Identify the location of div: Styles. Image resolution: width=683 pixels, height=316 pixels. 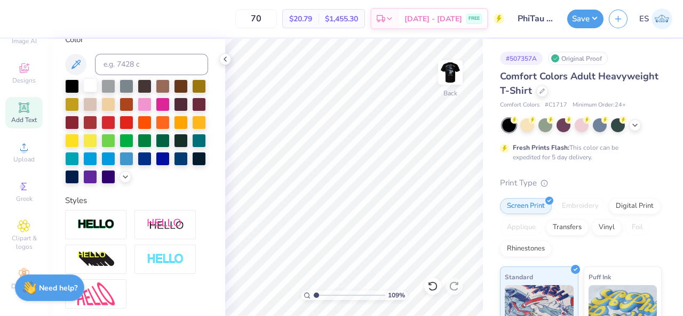
(137, 201).